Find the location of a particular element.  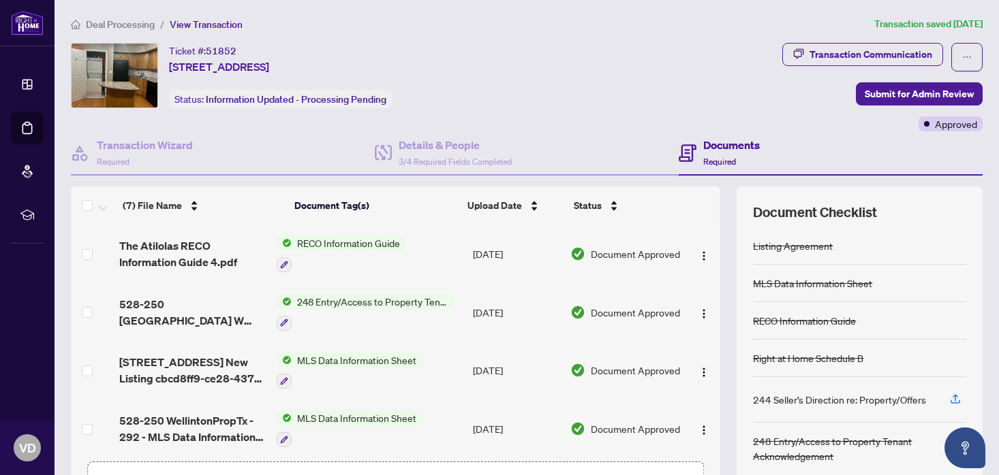

h4: Documents is located at coordinates (731, 145).